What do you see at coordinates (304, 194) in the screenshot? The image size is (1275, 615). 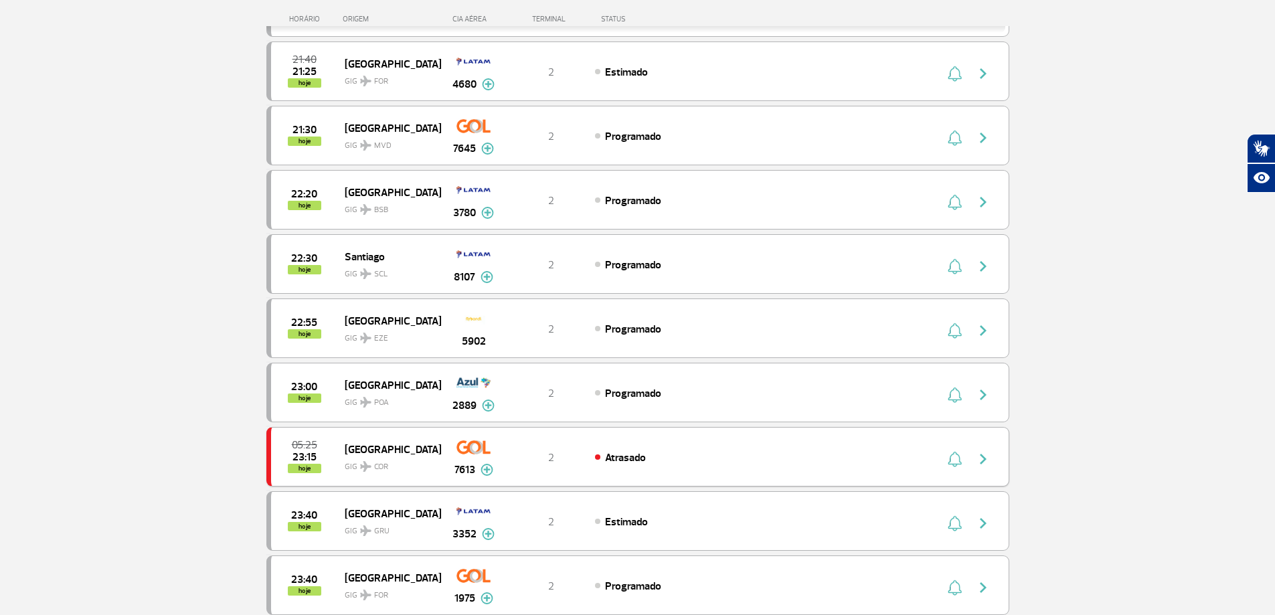 I see `span: 2025-09-27 22:20:00` at bounding box center [304, 194].